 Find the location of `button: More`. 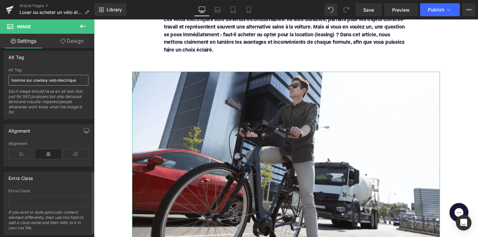

button: More is located at coordinates (468, 10).